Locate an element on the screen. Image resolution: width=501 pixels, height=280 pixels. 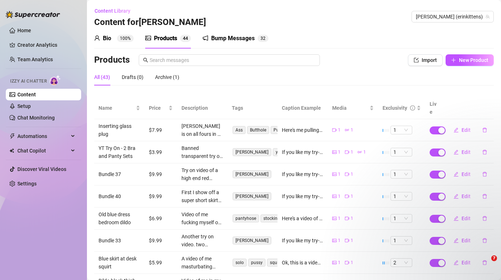
span: 7 is located at coordinates (494, 258).